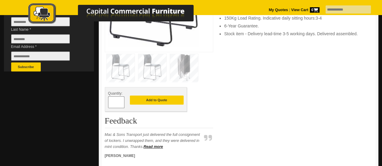 This screenshot has height=166, width=382. I want to click on input: Email Address *, so click(40, 56).